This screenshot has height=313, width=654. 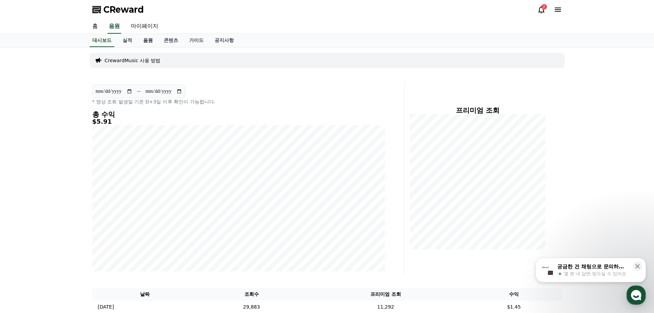 I want to click on th: 조회수, so click(x=252, y=294).